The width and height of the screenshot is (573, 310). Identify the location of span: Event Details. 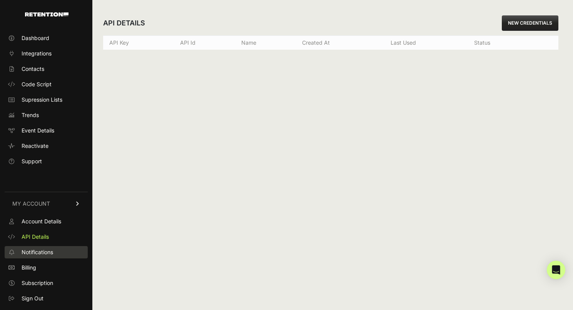
(38, 130).